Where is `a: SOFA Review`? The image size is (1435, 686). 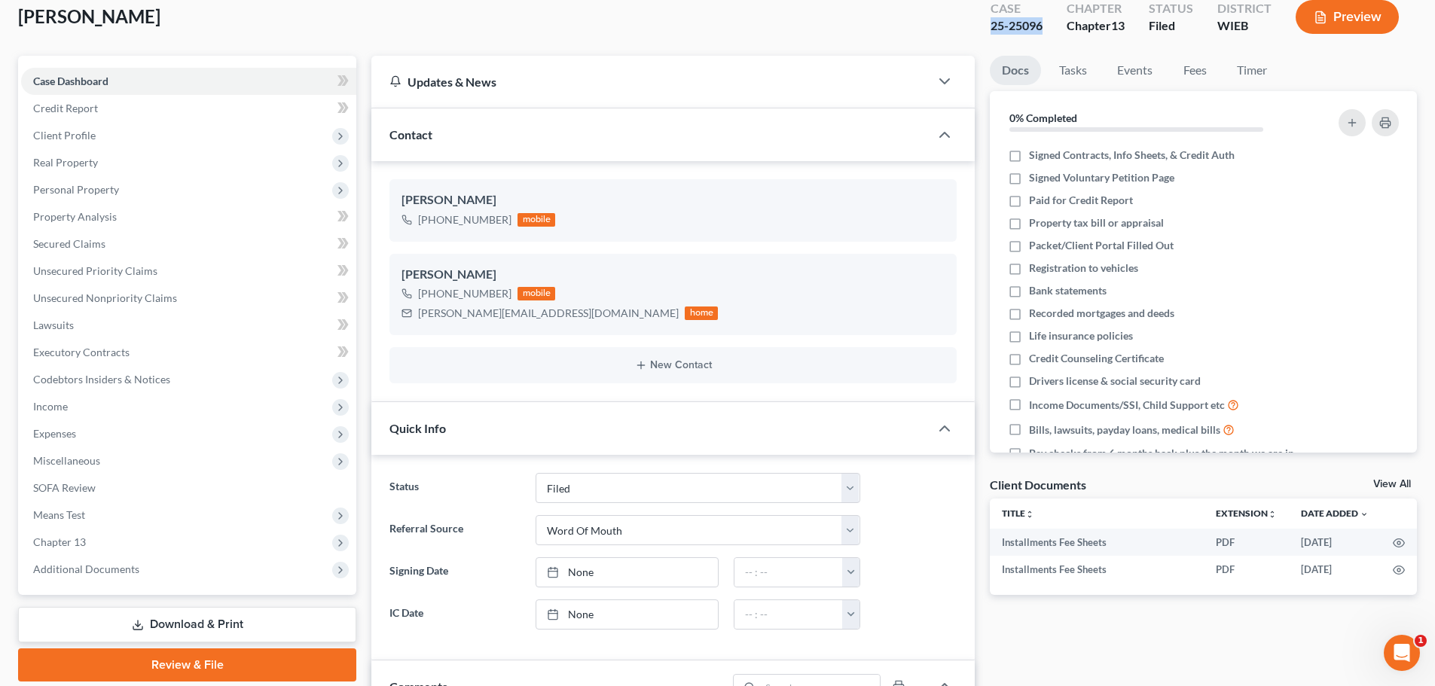 a: SOFA Review is located at coordinates (188, 488).